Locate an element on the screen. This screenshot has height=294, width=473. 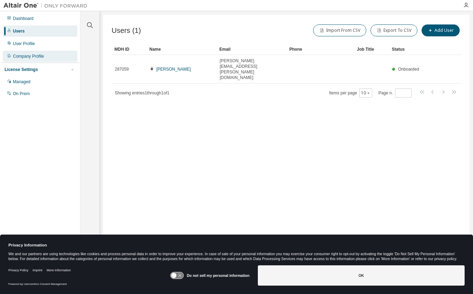
span: 287059 is located at coordinates (122, 69).